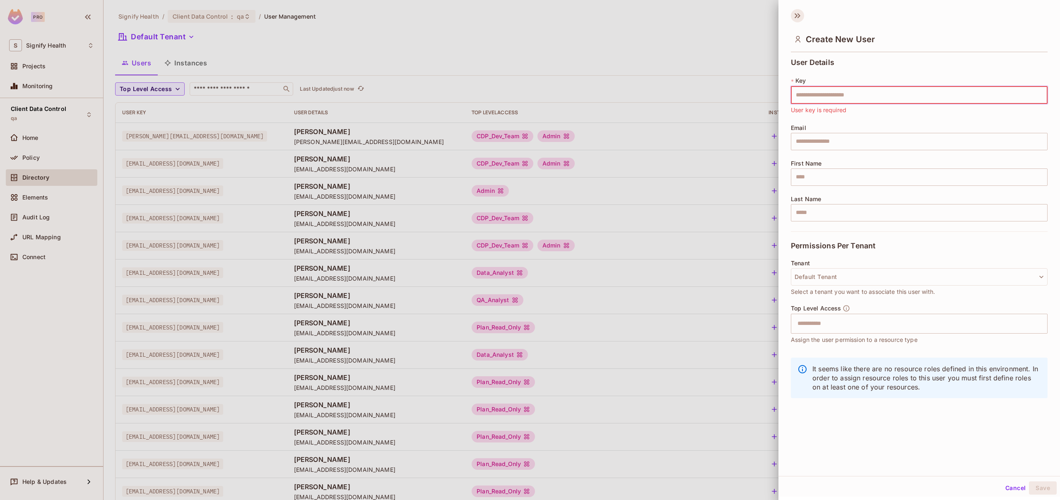 The width and height of the screenshot is (1060, 500). I want to click on span: First Name, so click(806, 164).